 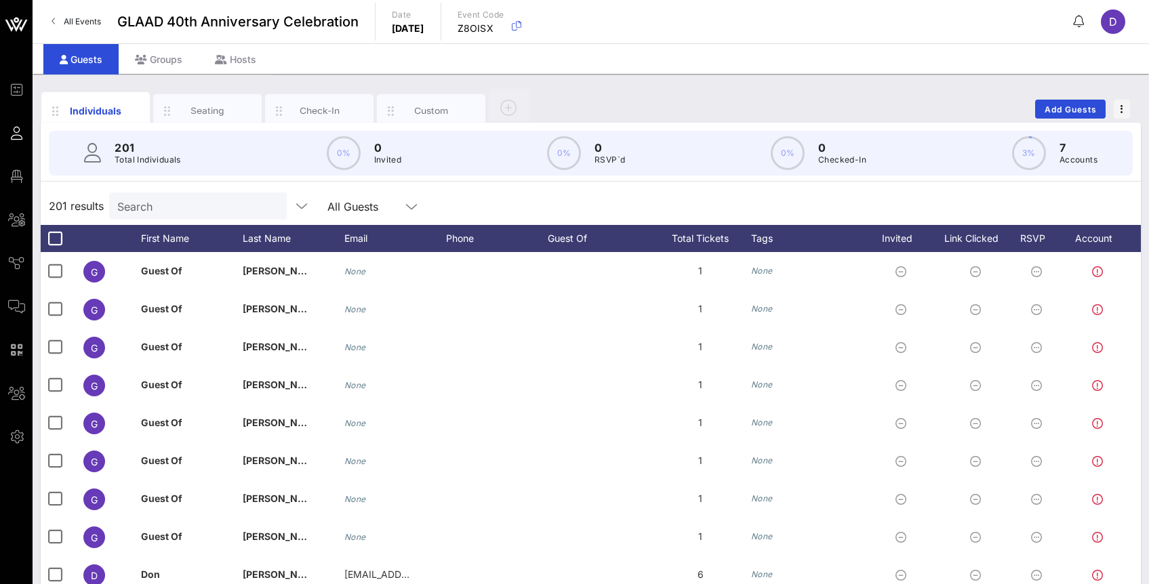 I want to click on div: Account, so click(x=1100, y=239).